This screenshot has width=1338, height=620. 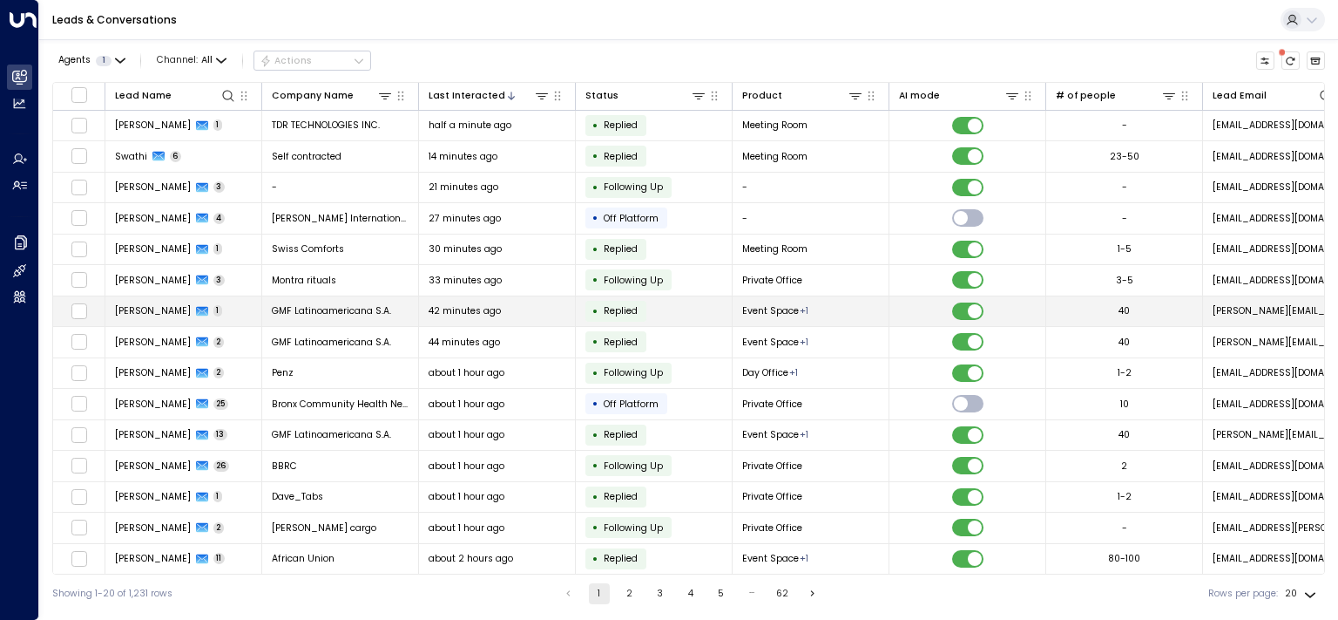 I want to click on span: Swiss Comforts, so click(x=308, y=248).